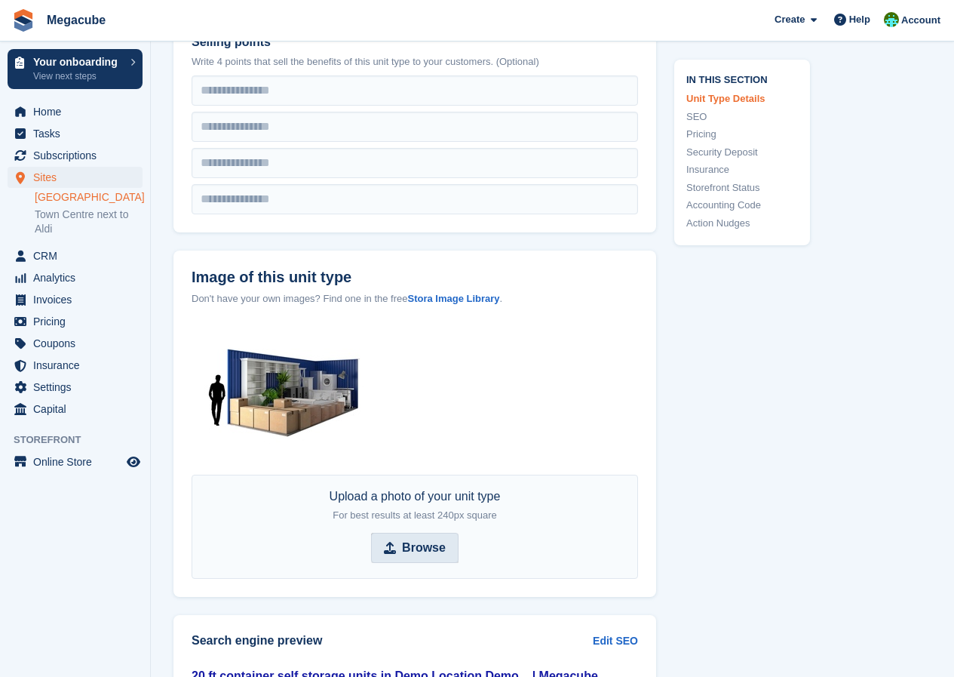  Describe the element at coordinates (742, 116) in the screenshot. I see `a: SEO` at that location.